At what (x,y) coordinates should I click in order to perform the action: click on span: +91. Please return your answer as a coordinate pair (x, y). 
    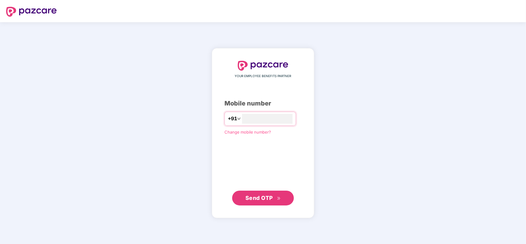
    Looking at the image, I should click on (232, 118).